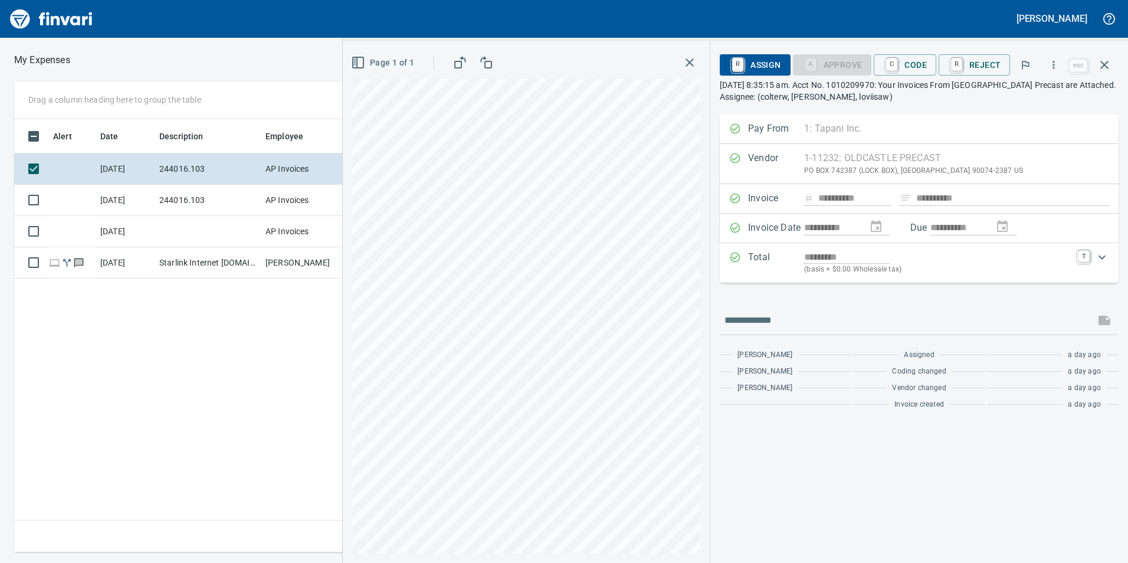 This screenshot has height=563, width=1128. I want to click on button: CCode, so click(905, 65).